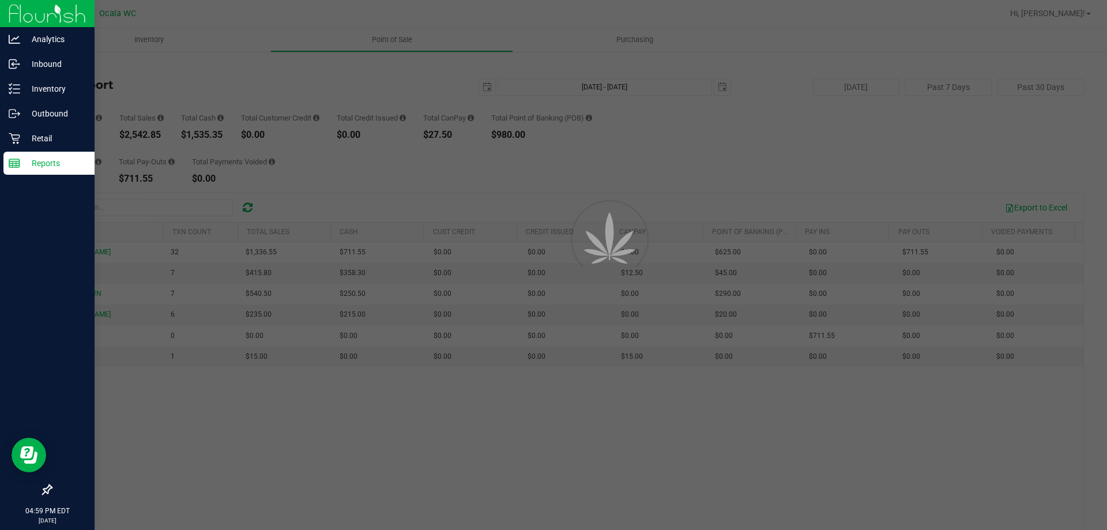 Image resolution: width=1107 pixels, height=530 pixels. I want to click on inline-svg: Inbound, so click(14, 64).